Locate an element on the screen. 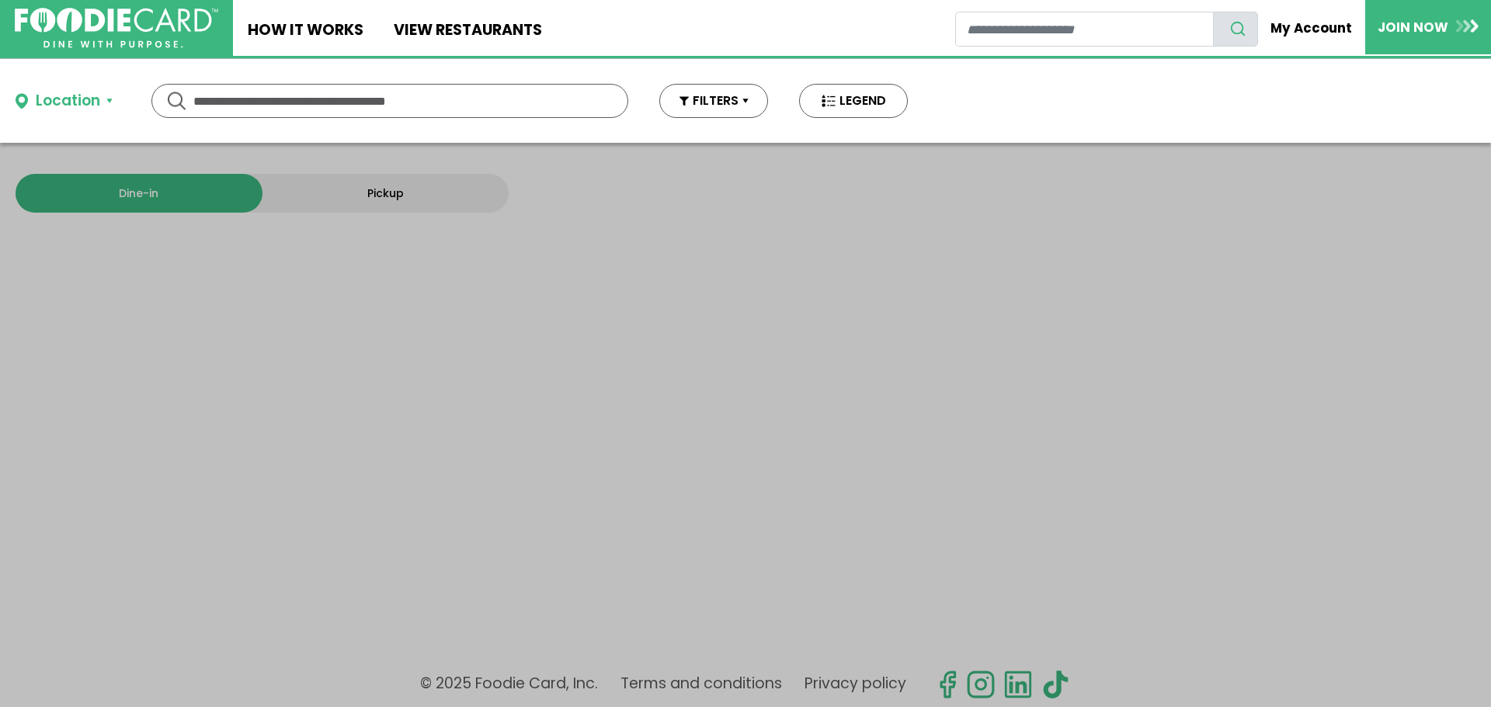 The image size is (1491, 707). div: Location is located at coordinates (68, 101).